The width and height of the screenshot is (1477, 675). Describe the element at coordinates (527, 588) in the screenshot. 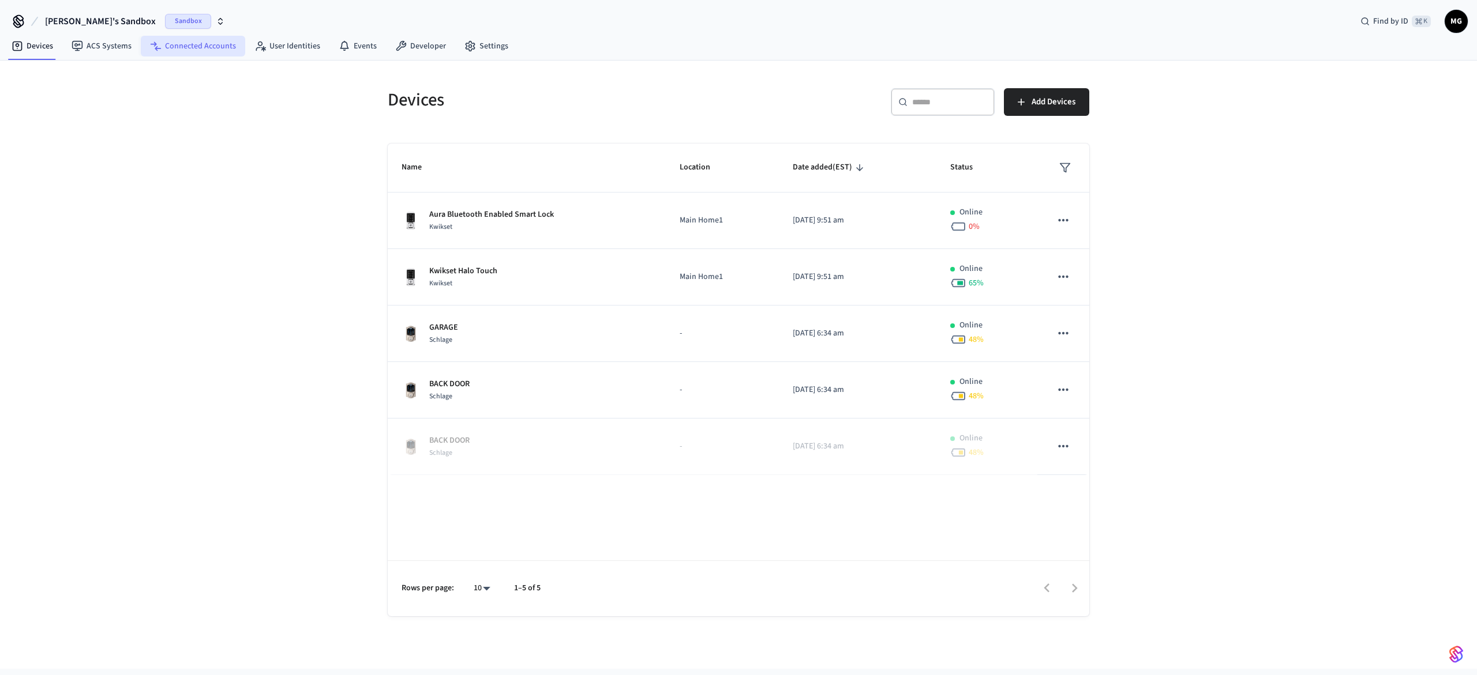

I see `p: 1–5 of 5` at that location.